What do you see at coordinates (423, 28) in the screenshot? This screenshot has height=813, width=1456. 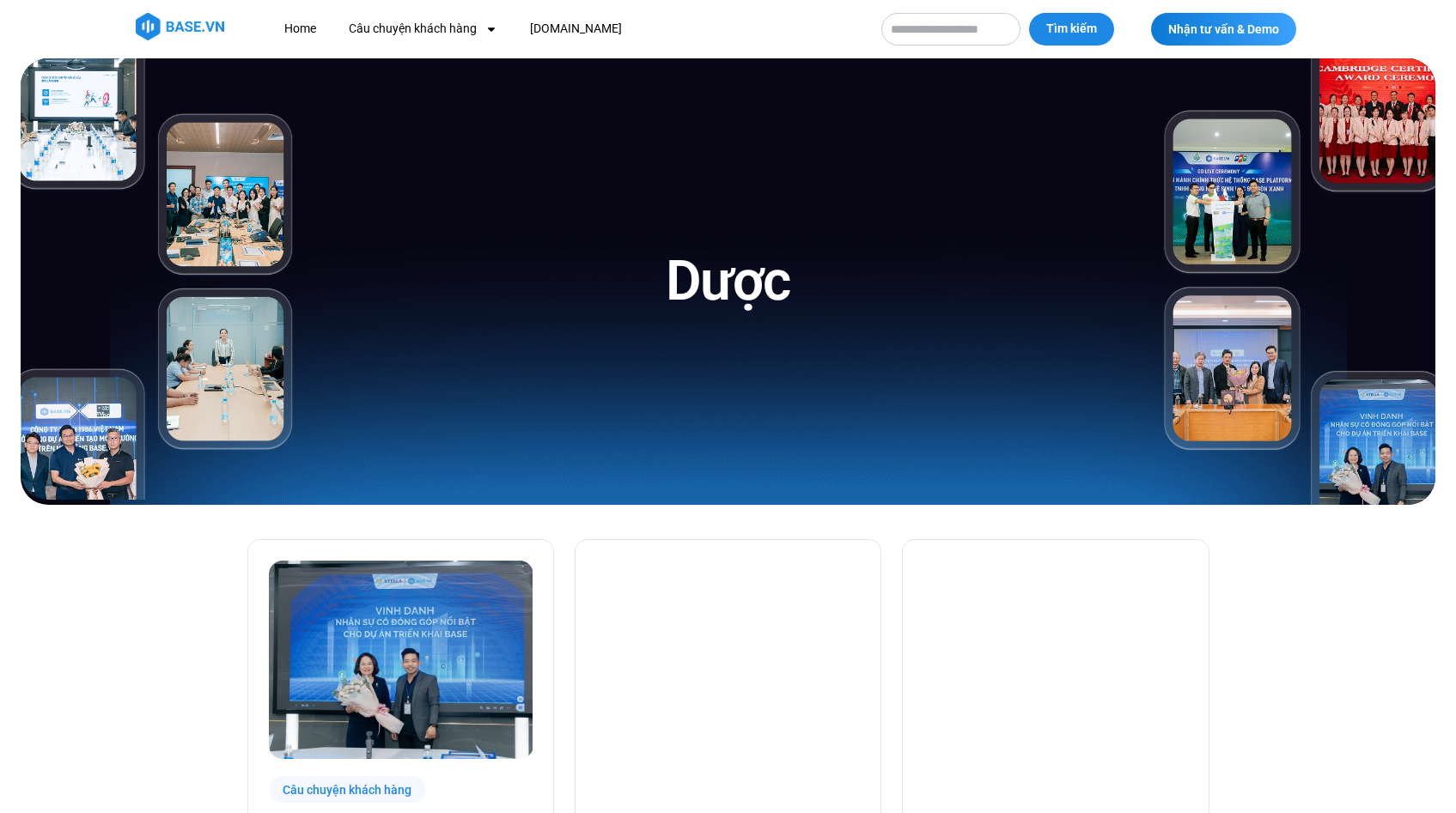 I see `a: Câu chuyện khách hàng` at bounding box center [423, 28].